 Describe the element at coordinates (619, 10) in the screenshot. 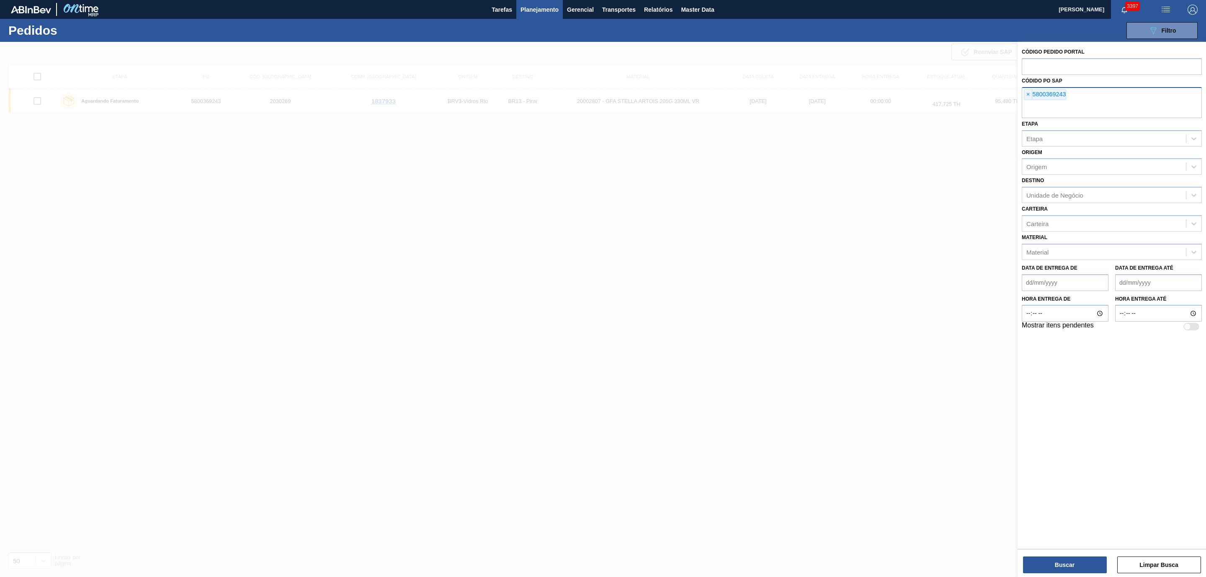

I see `span: Transportes` at that location.